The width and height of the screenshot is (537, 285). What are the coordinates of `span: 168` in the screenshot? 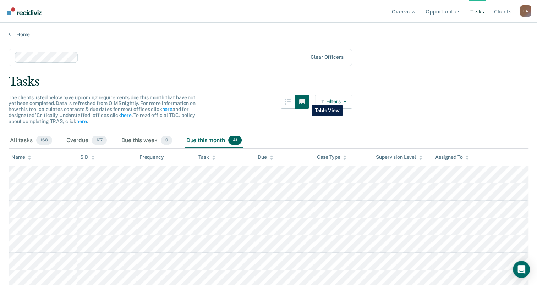 It's located at (44, 141).